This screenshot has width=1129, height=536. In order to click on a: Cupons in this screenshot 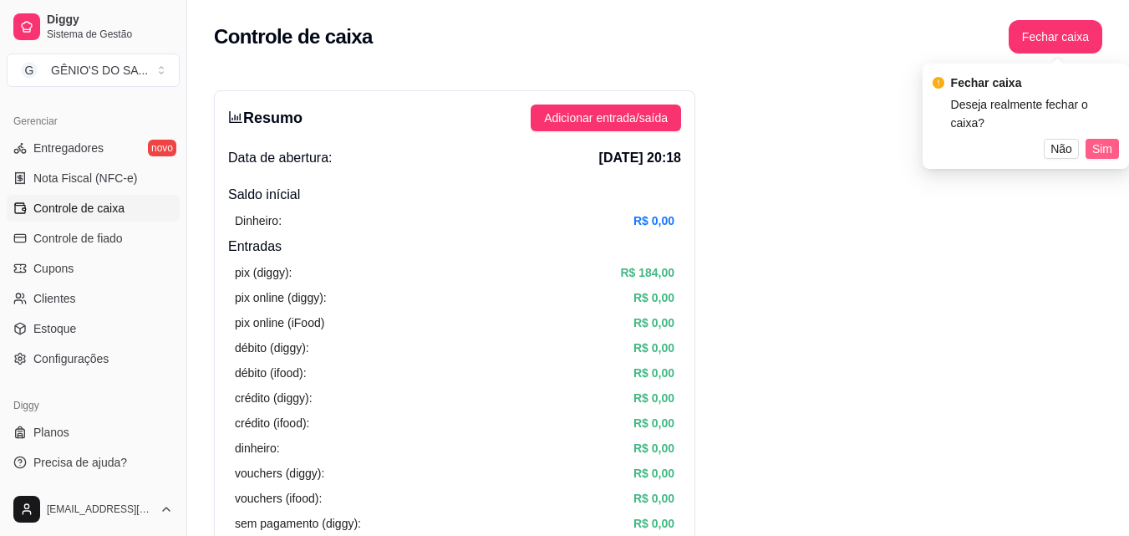, I will do `click(93, 268)`.